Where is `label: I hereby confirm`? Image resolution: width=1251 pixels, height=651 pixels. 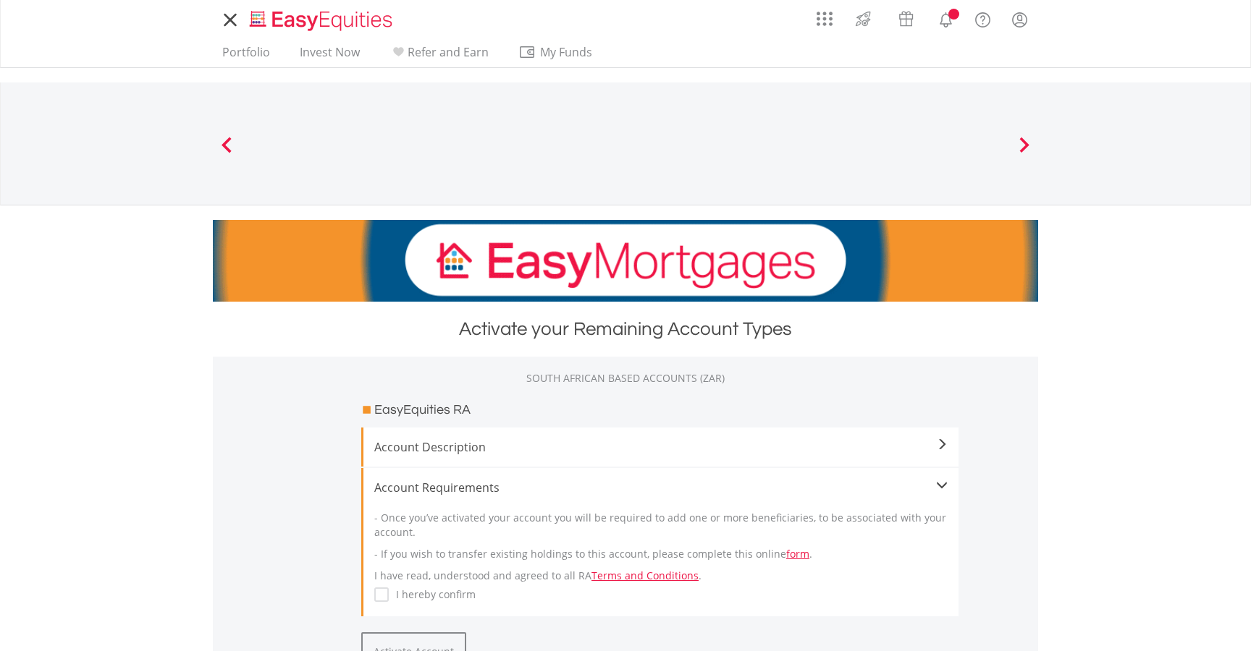
label: I hereby confirm is located at coordinates (432, 595).